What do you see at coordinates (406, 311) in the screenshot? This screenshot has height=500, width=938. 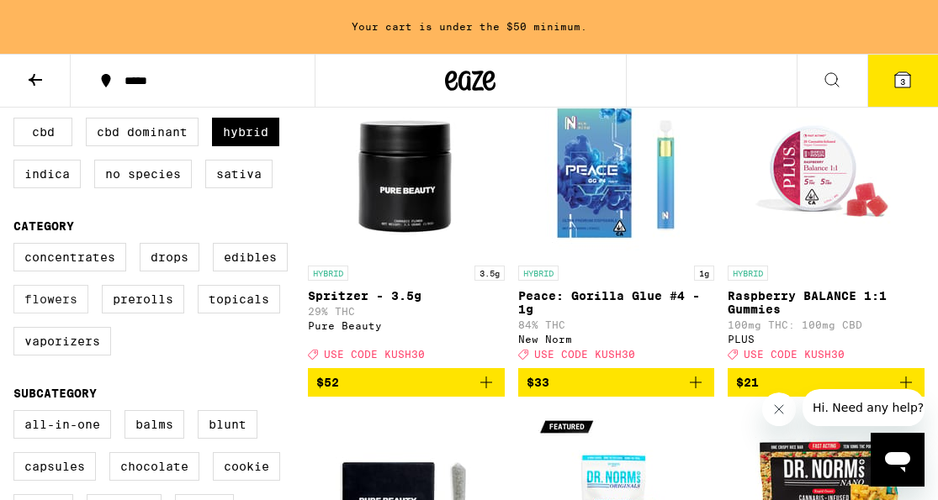 I see `p: 29% THC` at bounding box center [406, 311].